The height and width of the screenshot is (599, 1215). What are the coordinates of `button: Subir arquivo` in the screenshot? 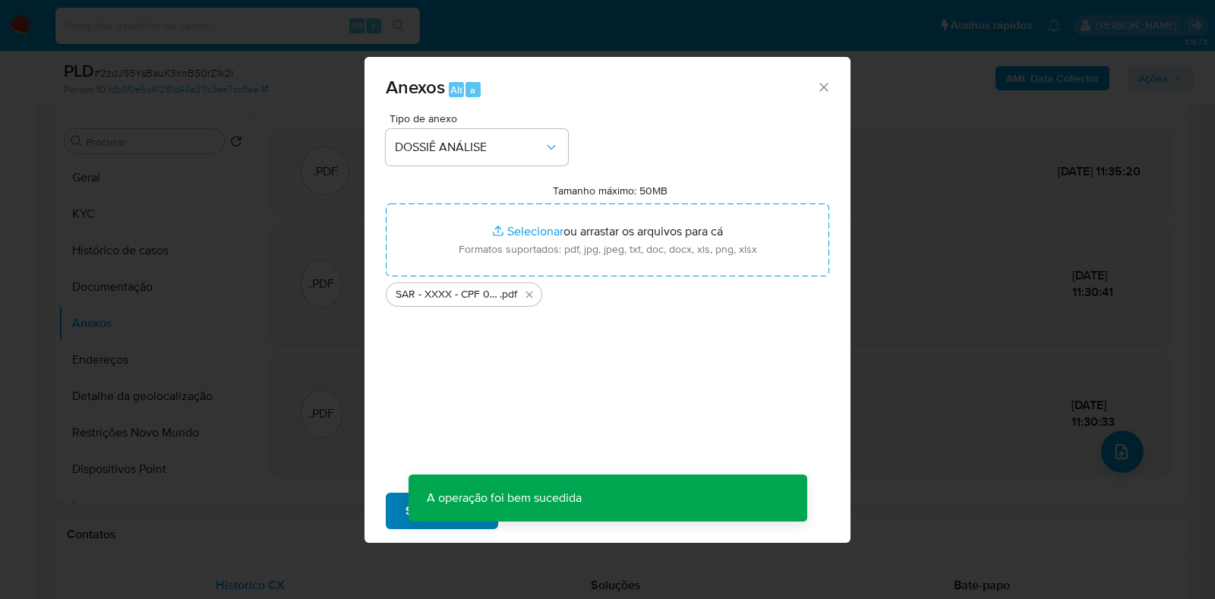 It's located at (442, 511).